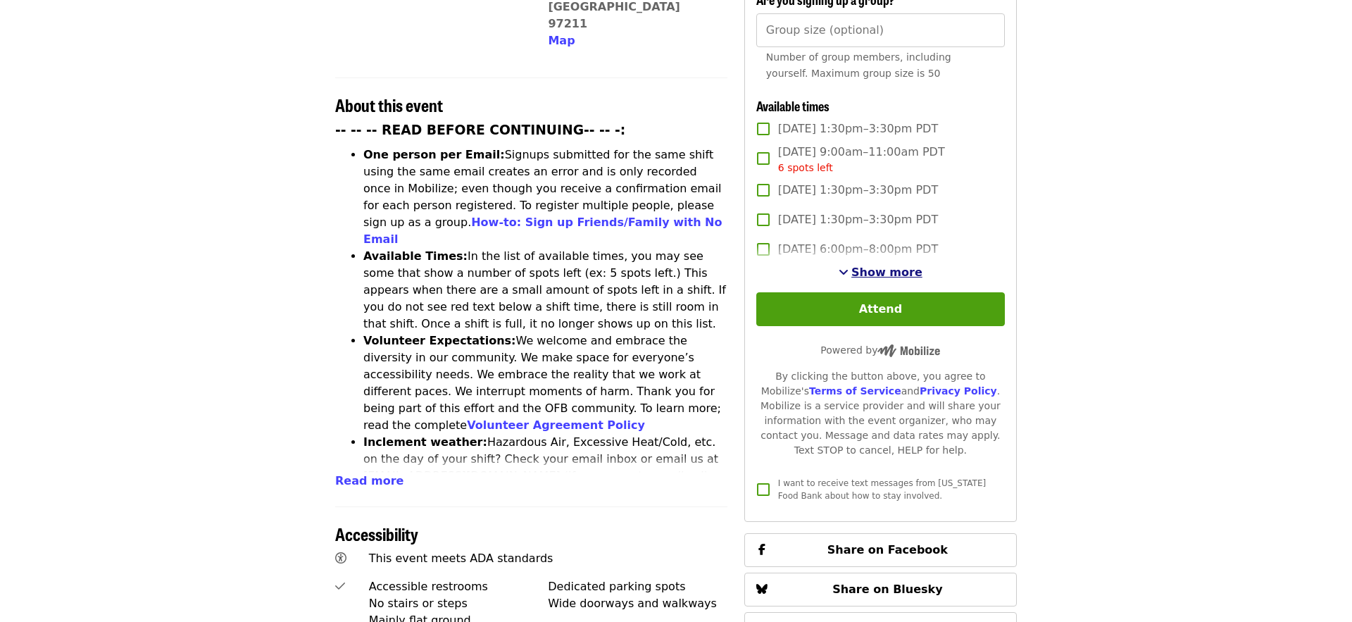 The height and width of the screenshot is (622, 1352). Describe the element at coordinates (880, 413) in the screenshot. I see `div: By clicking the button above, you agree to Mobilize's and . Mobilize is a service provider and wi...` at that location.